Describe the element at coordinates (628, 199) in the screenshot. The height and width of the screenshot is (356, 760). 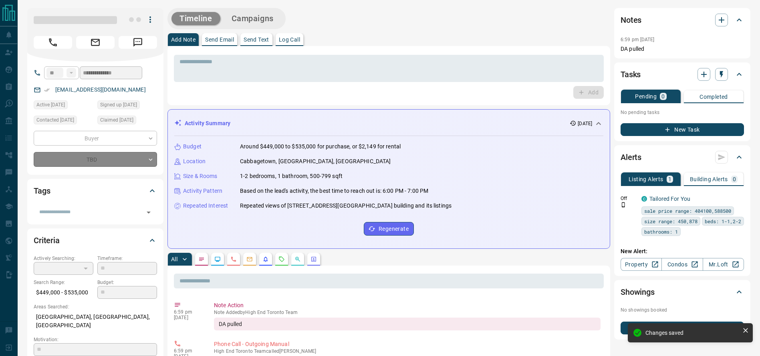
I see `p: Off` at that location.